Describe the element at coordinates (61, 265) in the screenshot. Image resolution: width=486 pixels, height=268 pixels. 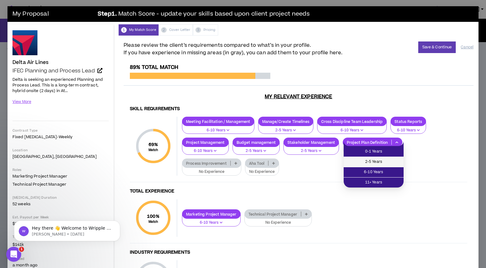
I see `p: a month ago` at that location.